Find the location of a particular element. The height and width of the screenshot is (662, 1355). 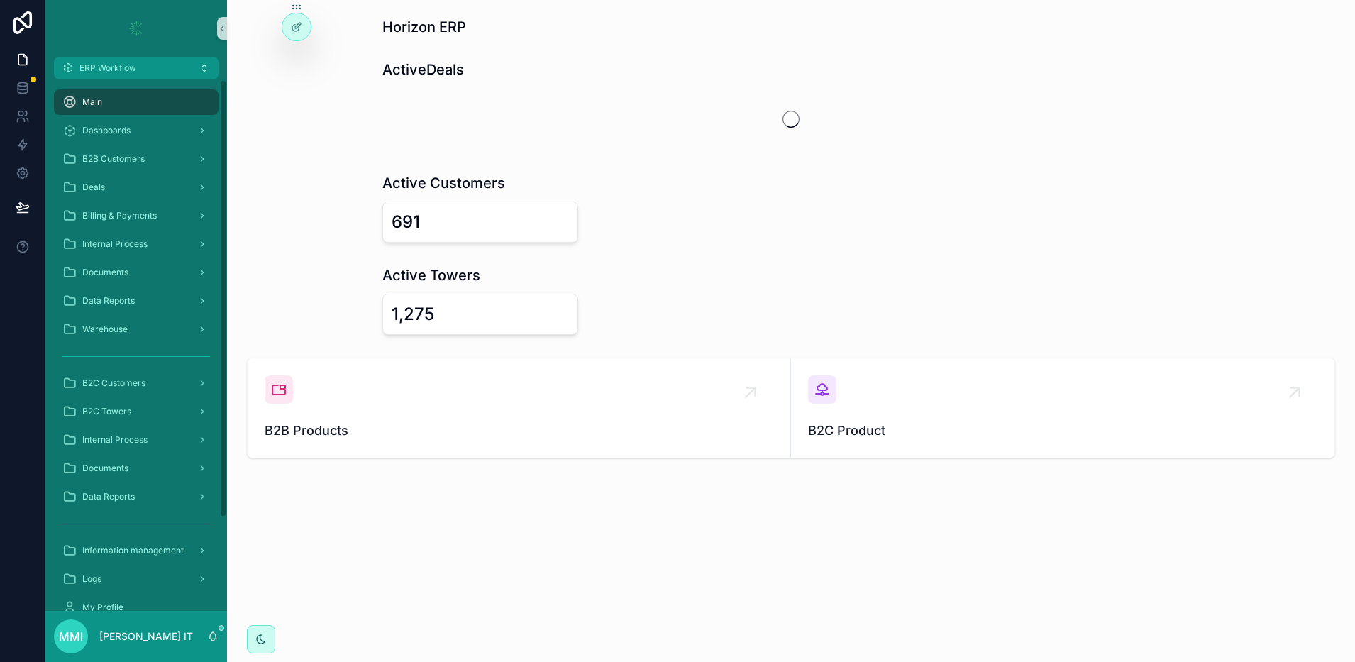

span: B2B Products is located at coordinates (519, 431).